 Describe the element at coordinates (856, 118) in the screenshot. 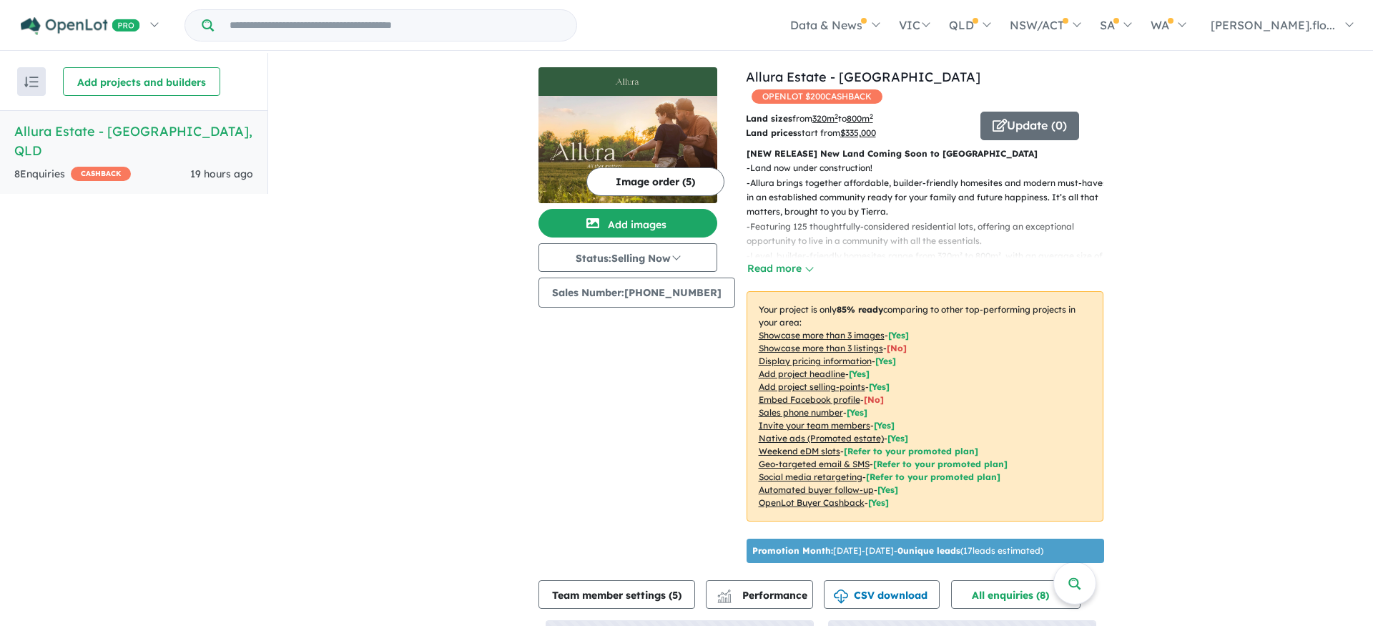

I see `span: to` at that location.